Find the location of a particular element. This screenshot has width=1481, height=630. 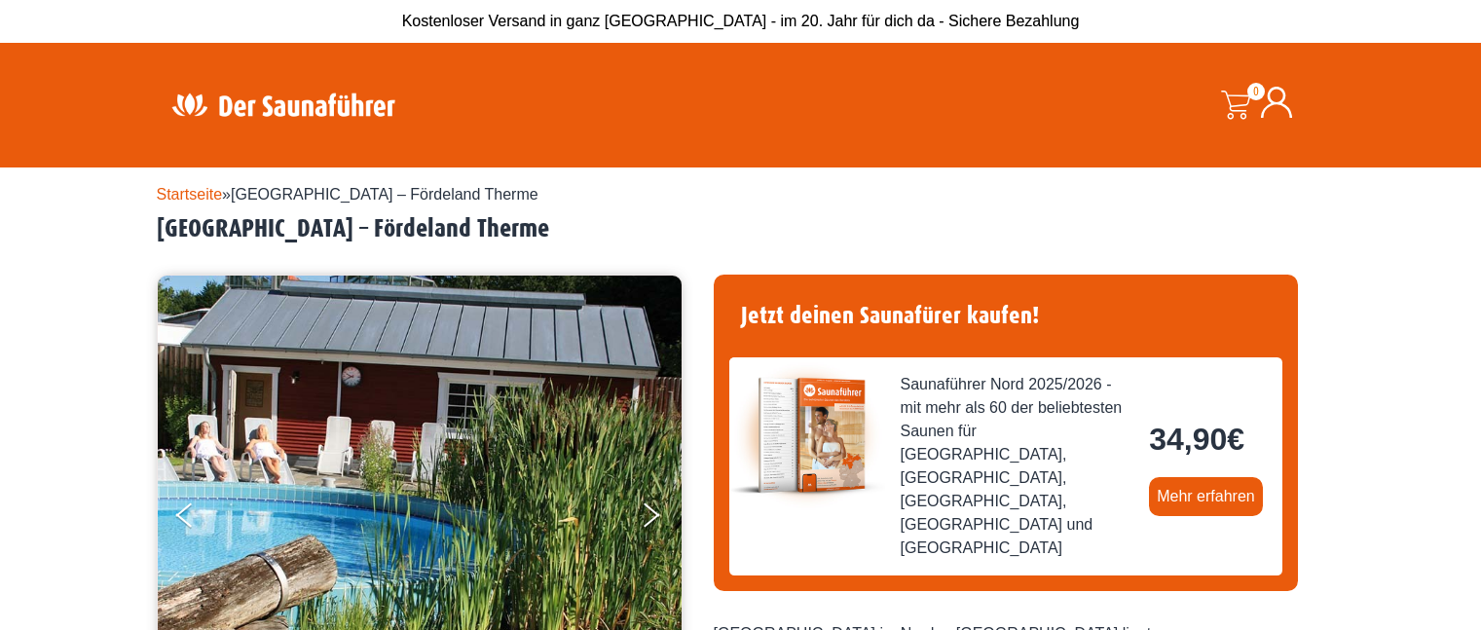

a: Mehr erfahren is located at coordinates (1206, 497).